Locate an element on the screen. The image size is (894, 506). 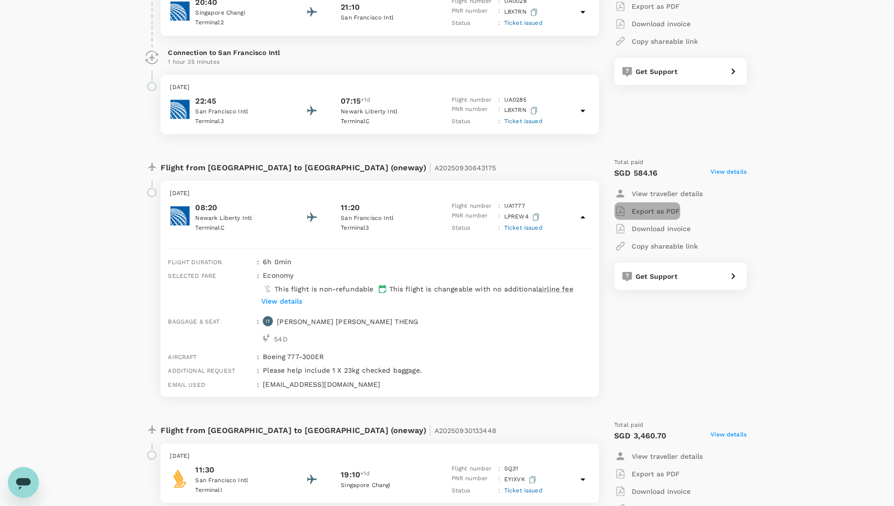
p: 07:15 is located at coordinates (350, 101).